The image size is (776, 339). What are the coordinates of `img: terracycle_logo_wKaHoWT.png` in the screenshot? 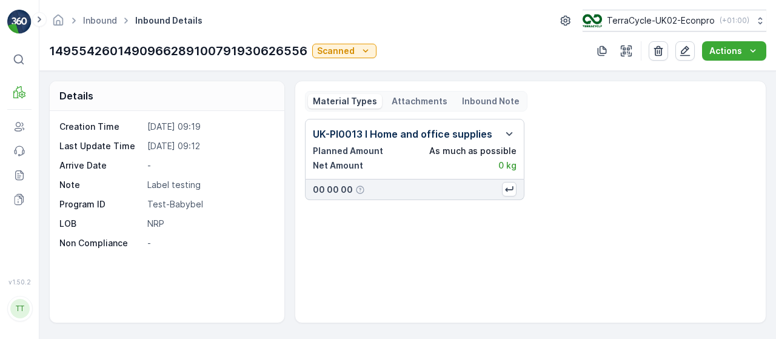 It's located at (592, 21).